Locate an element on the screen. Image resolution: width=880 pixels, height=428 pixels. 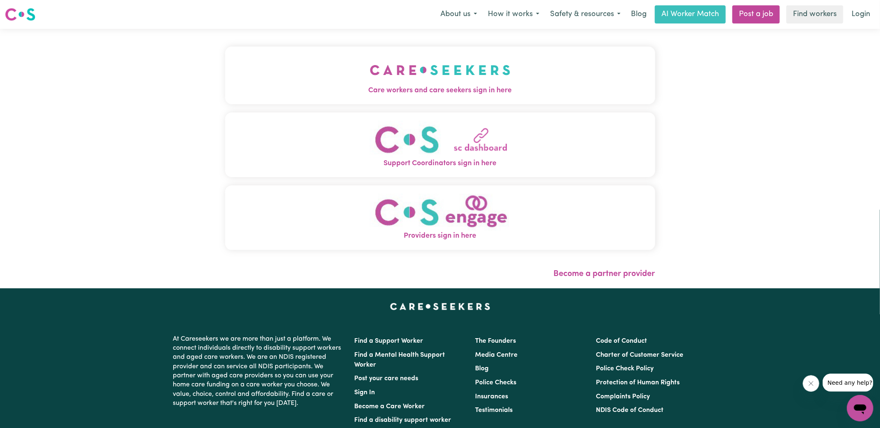
a: Insurances is located at coordinates (491, 397).